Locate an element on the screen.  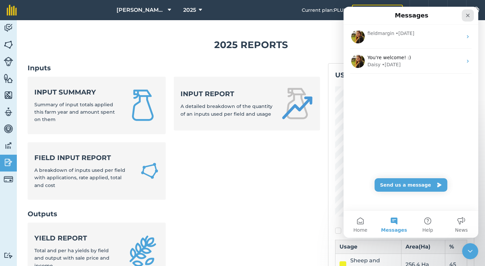
img: Field Input Report is located at coordinates (149, 171).